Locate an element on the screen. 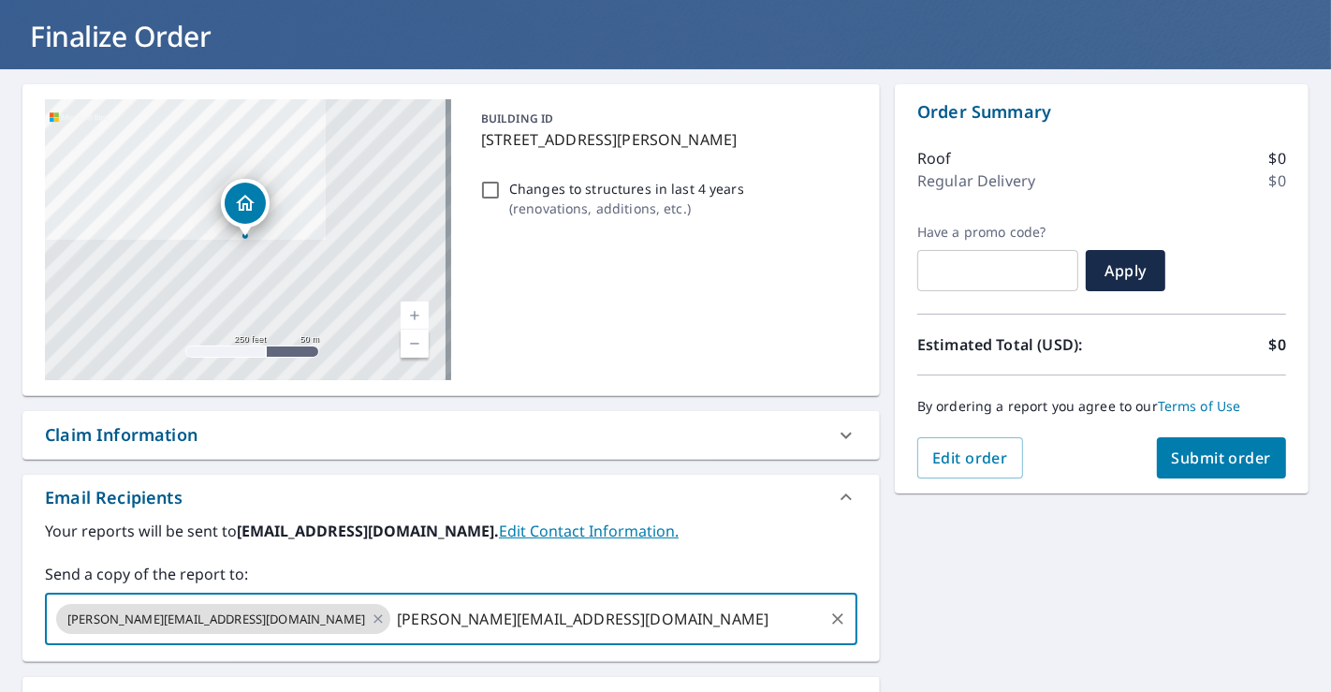 The image size is (1331, 692). p: ( renovations, additions, etc. ) is located at coordinates (626, 208).